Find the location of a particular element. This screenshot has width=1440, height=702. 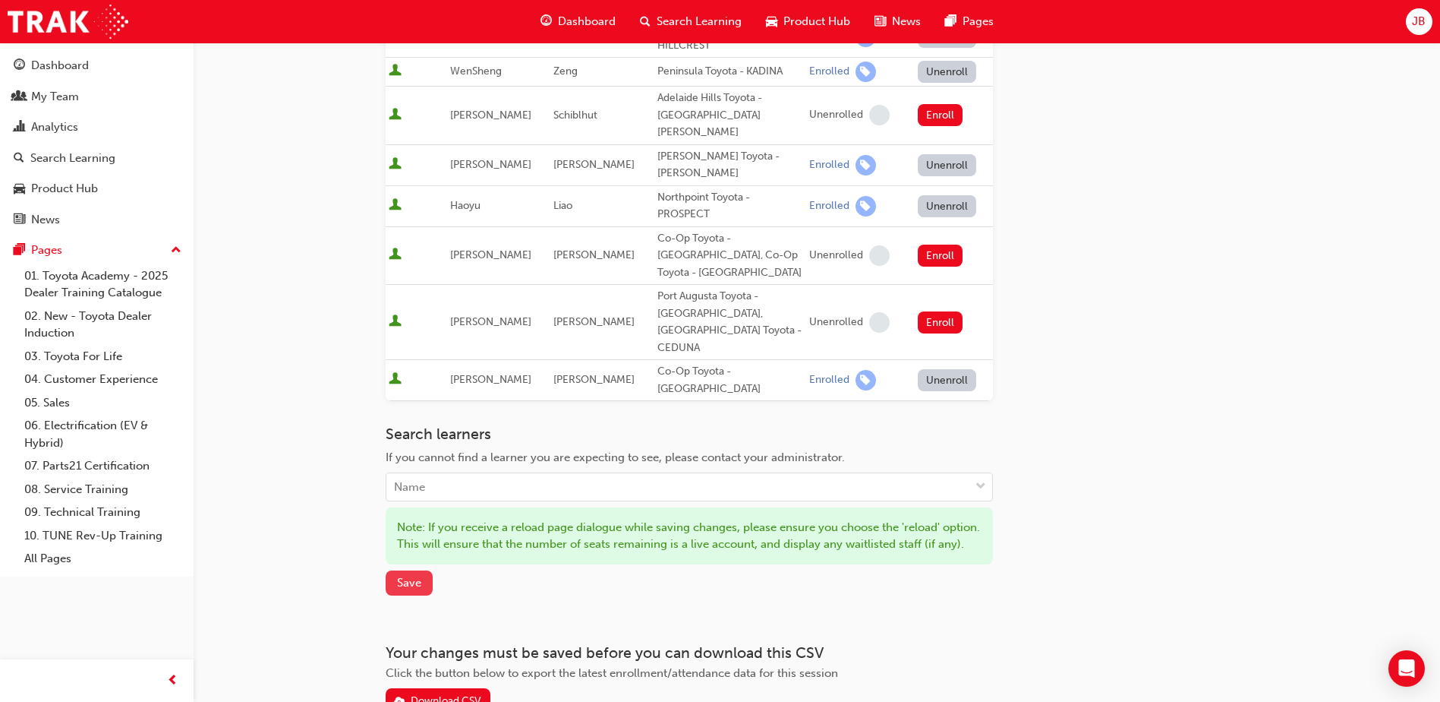

a: guage-iconDashboard is located at coordinates (578, 21).